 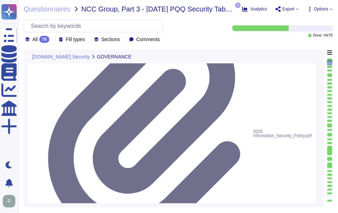 What do you see at coordinates (114, 57) in the screenshot?
I see `span: GOVERNANCE` at bounding box center [114, 57].